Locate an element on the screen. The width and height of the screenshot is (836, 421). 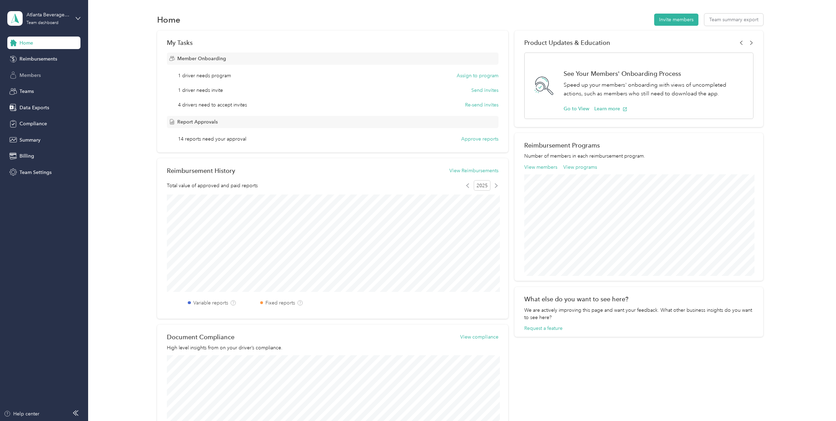
p: High level insights from on your driver’s compliance. is located at coordinates (333, 348).